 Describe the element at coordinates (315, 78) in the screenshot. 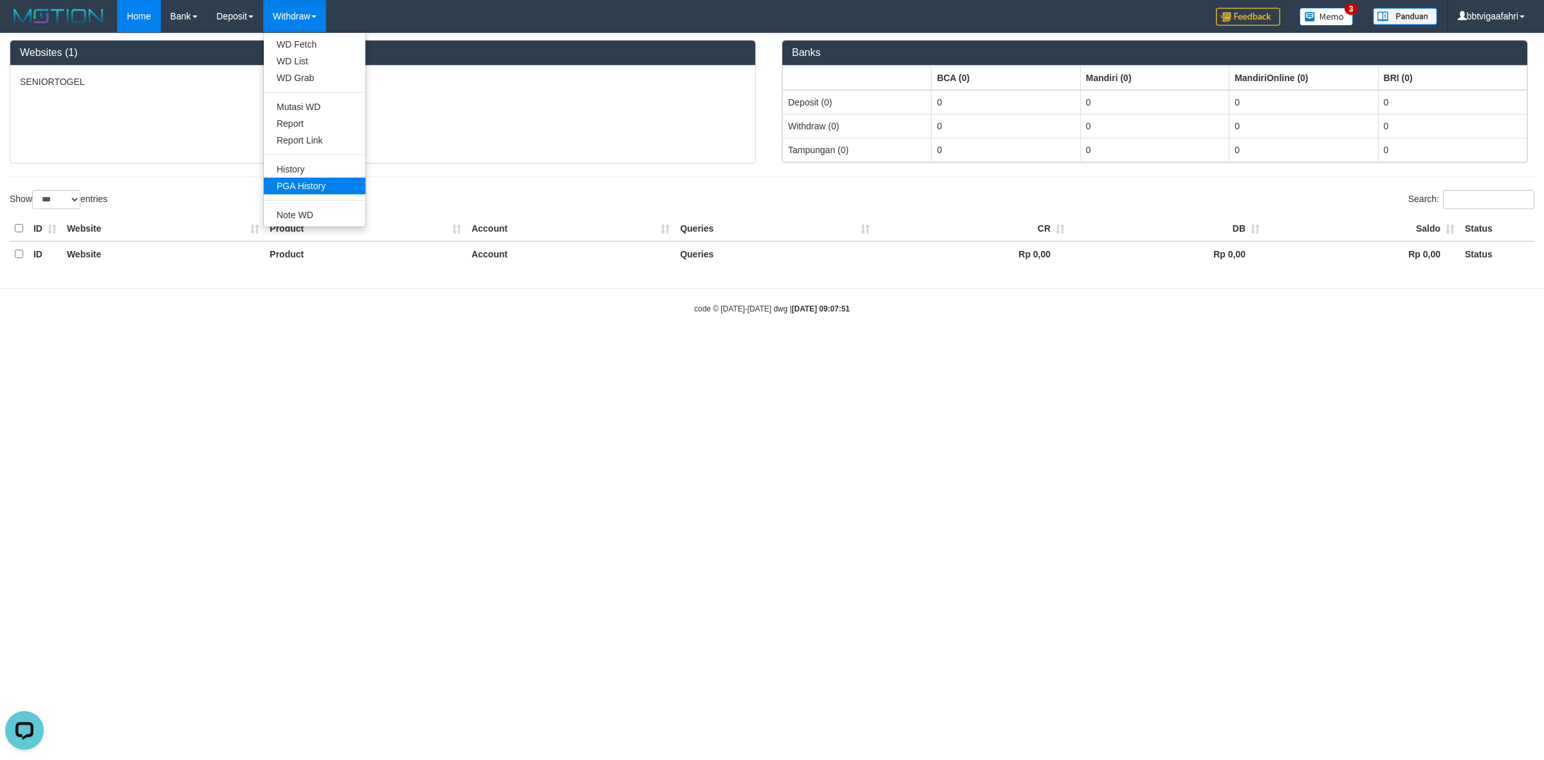

I see `a: WD Grab` at that location.